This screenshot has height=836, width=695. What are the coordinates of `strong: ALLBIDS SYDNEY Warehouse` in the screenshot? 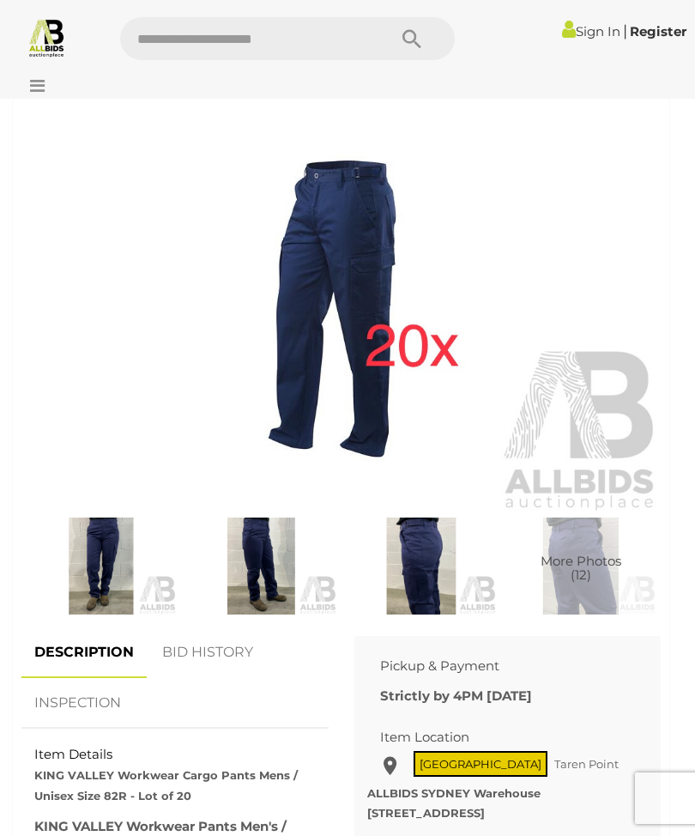 It's located at (454, 793).